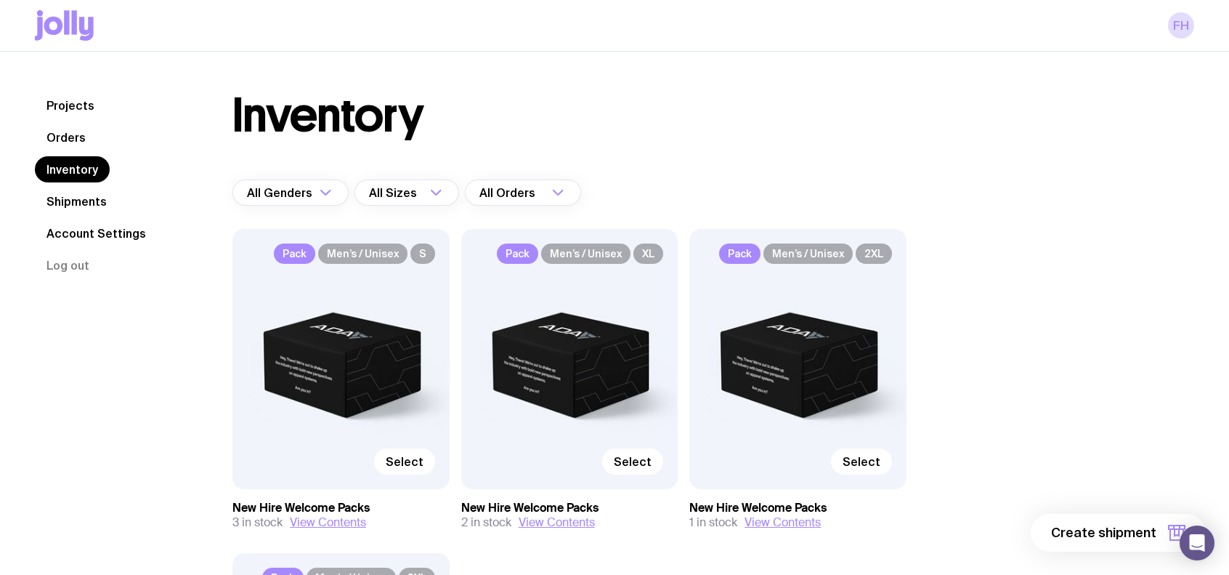 This screenshot has height=575, width=1229. What do you see at coordinates (648, 254) in the screenshot?
I see `span: XL` at bounding box center [648, 254].